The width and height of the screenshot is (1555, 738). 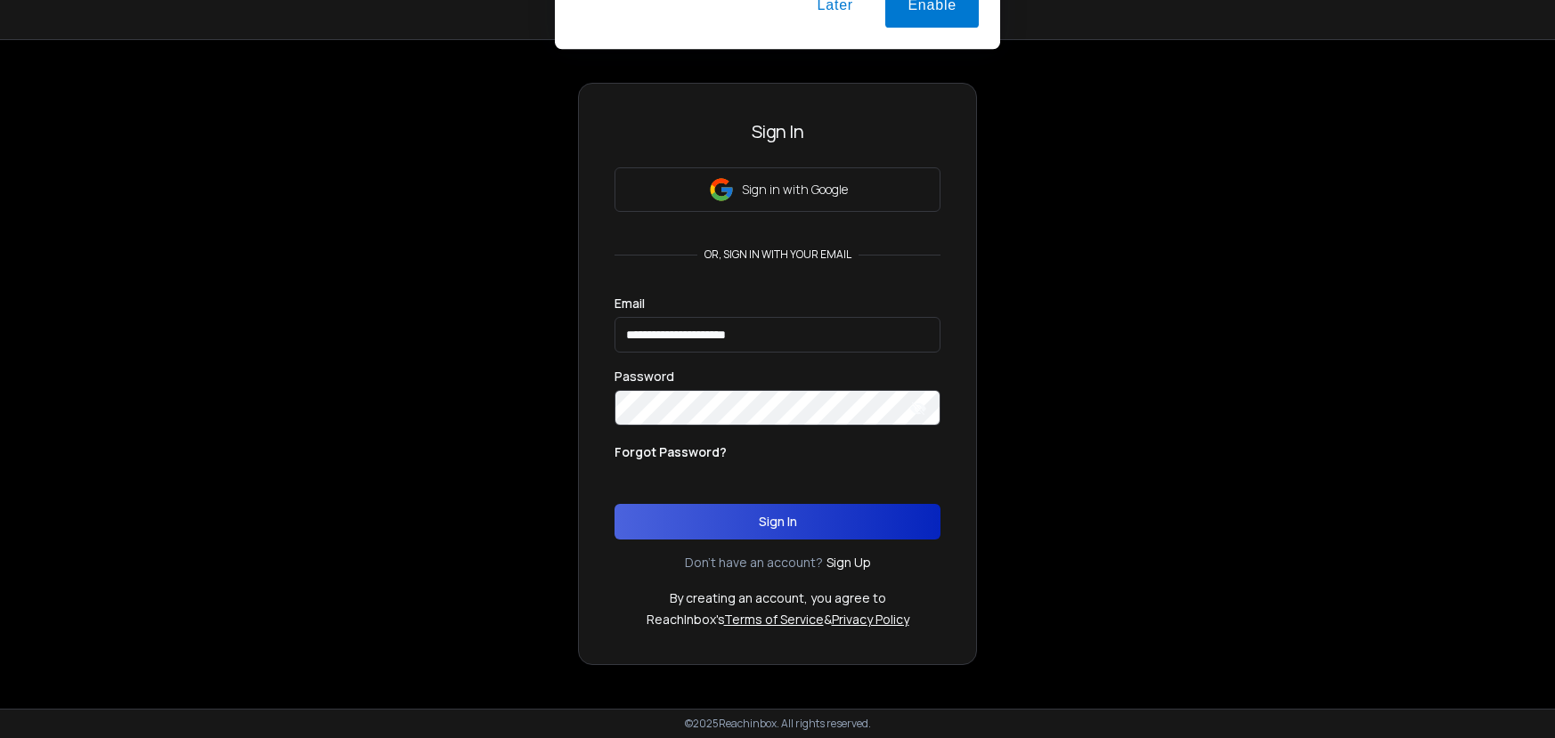 What do you see at coordinates (777, 724) in the screenshot?
I see `p: © 2025 Reachinbox. All rights reserved.` at bounding box center [777, 724].